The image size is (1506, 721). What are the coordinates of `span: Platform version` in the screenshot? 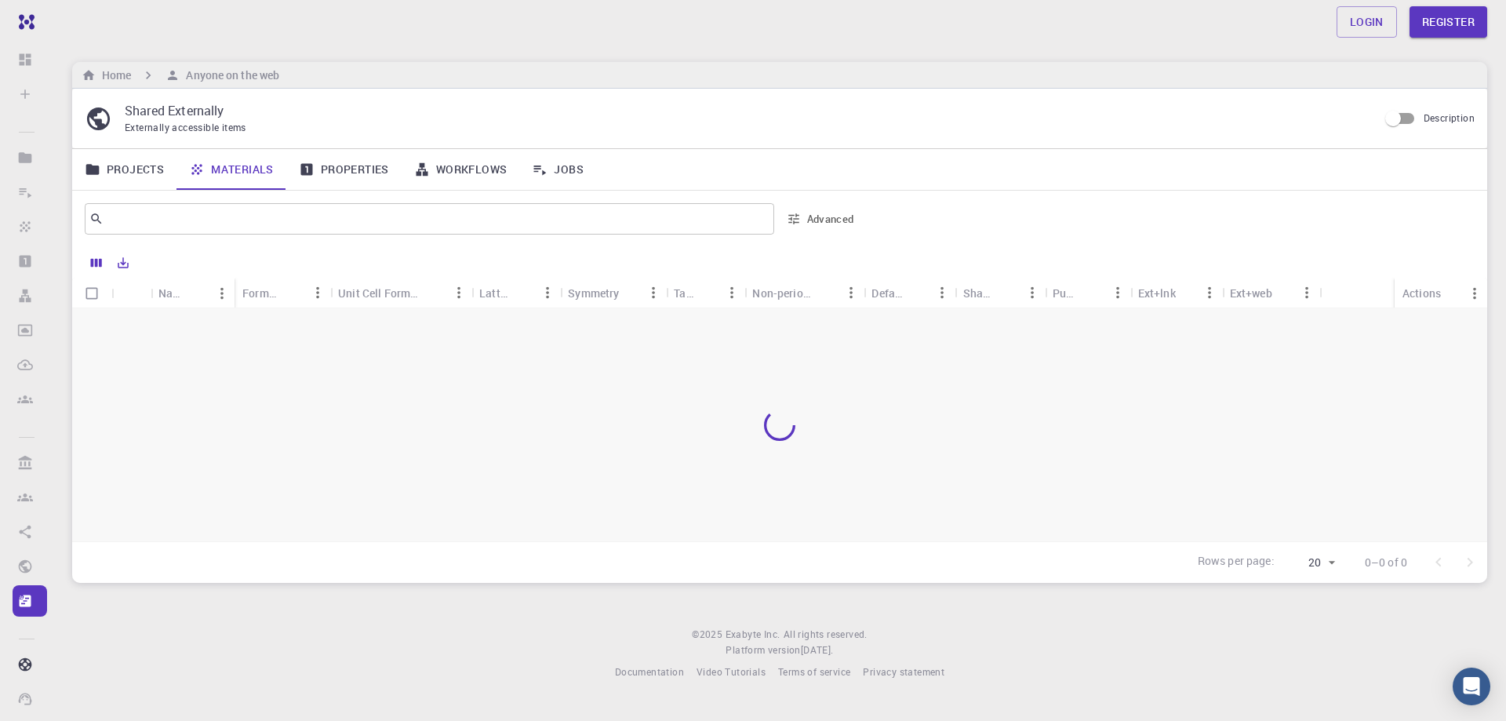 It's located at (763, 650).